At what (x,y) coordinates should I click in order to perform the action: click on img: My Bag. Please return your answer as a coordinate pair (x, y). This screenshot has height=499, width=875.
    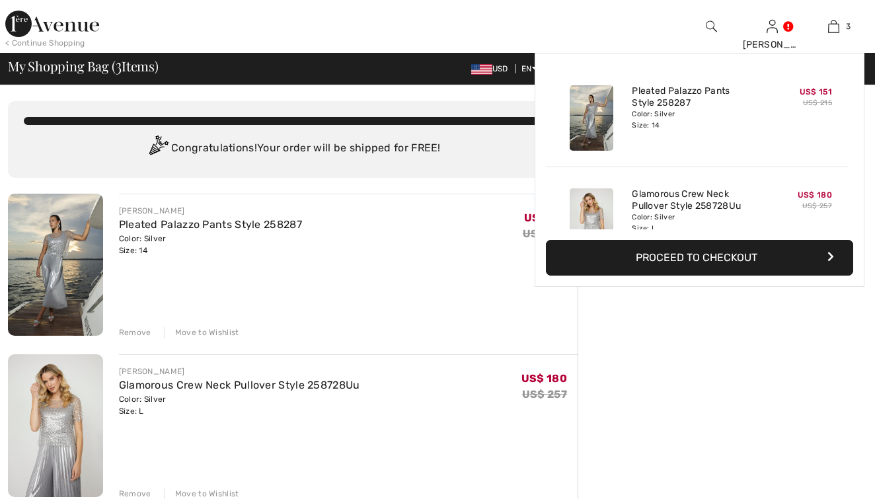
    Looking at the image, I should click on (834, 26).